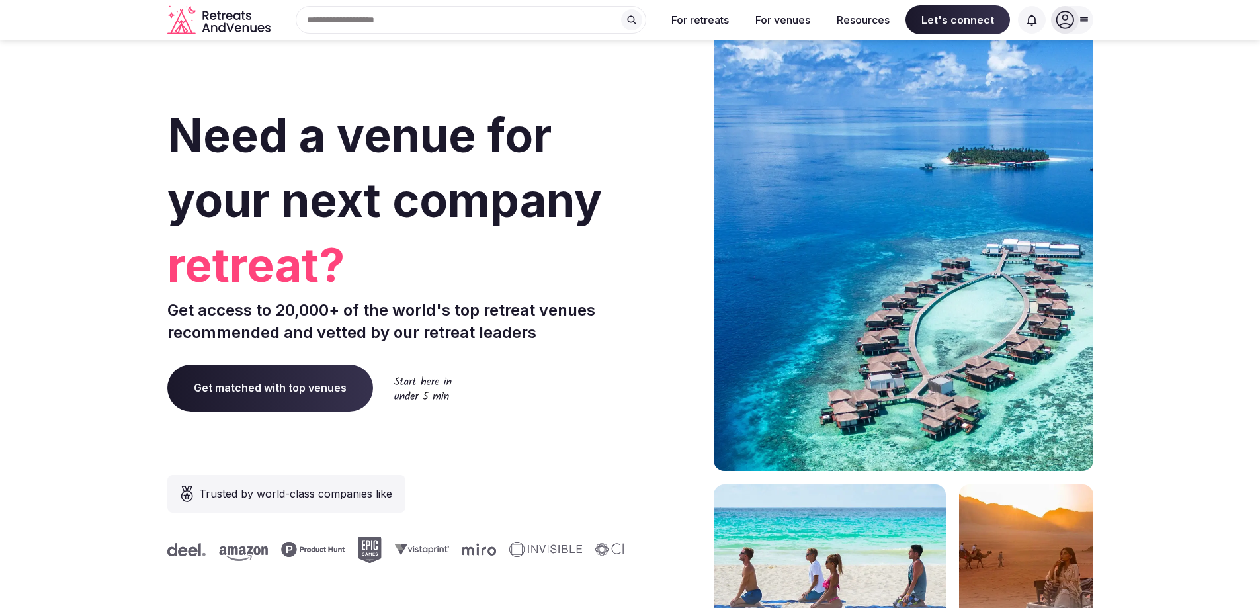 The width and height of the screenshot is (1260, 608). What do you see at coordinates (355, 549) in the screenshot?
I see `svg: Vistaprint company logo` at bounding box center [355, 549].